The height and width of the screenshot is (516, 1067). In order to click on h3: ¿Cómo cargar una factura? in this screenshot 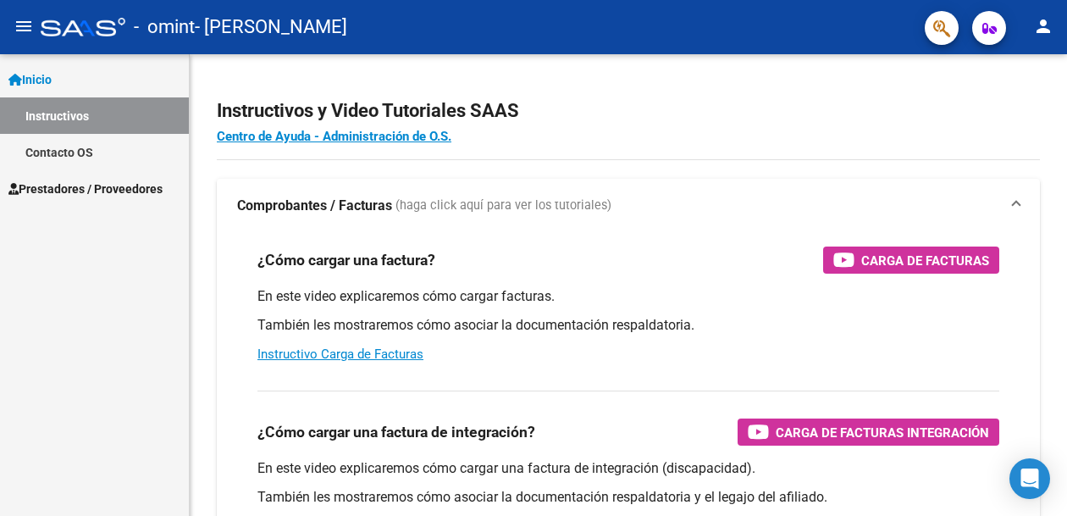, I will do `click(346, 260)`.